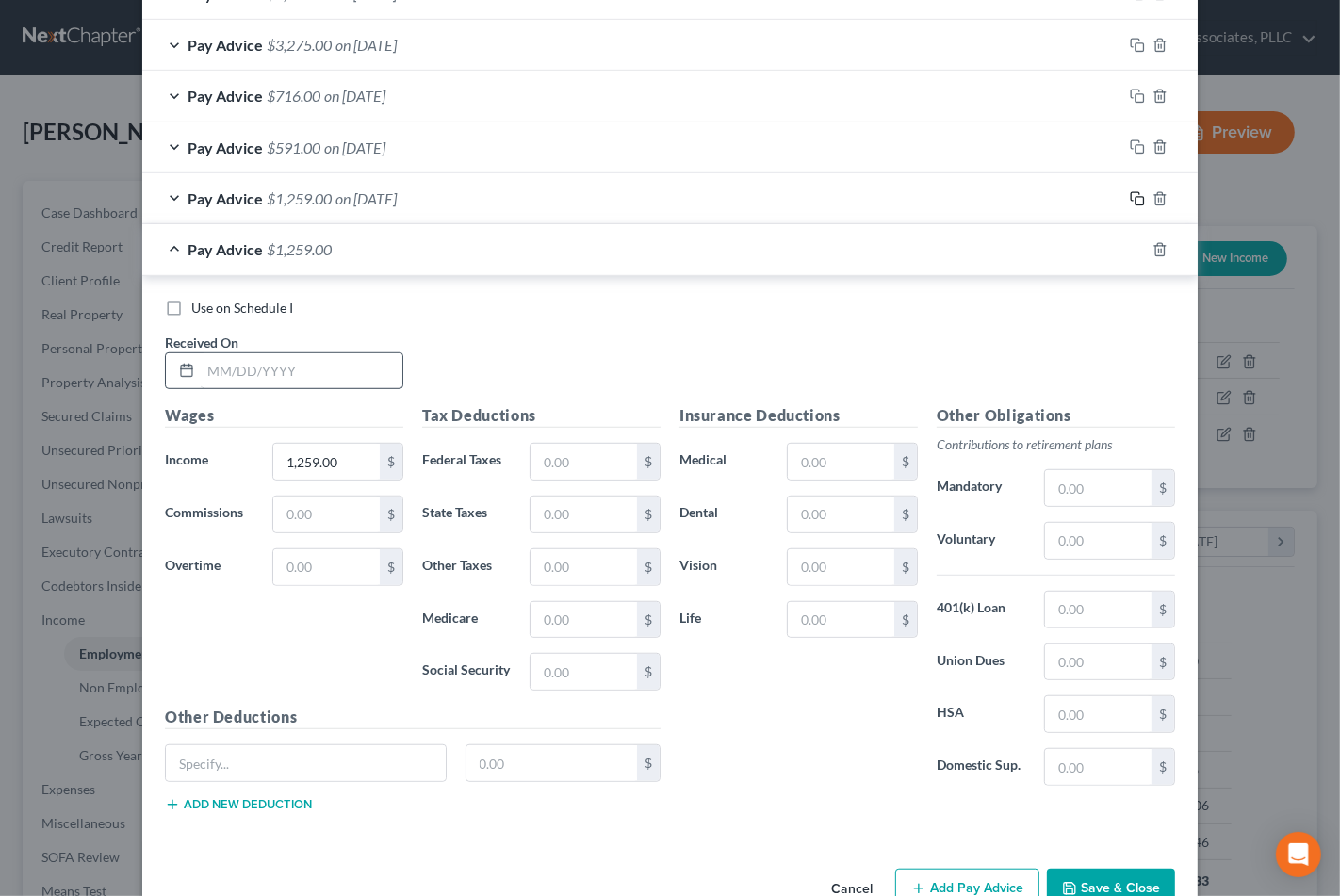 The image size is (1340, 896). I want to click on label: Medicare, so click(466, 620).